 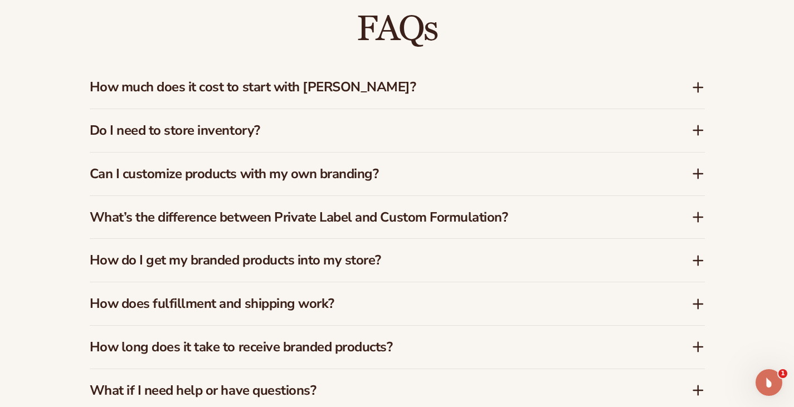 I want to click on h3: How long does it take to receive branded products?, so click(x=374, y=347).